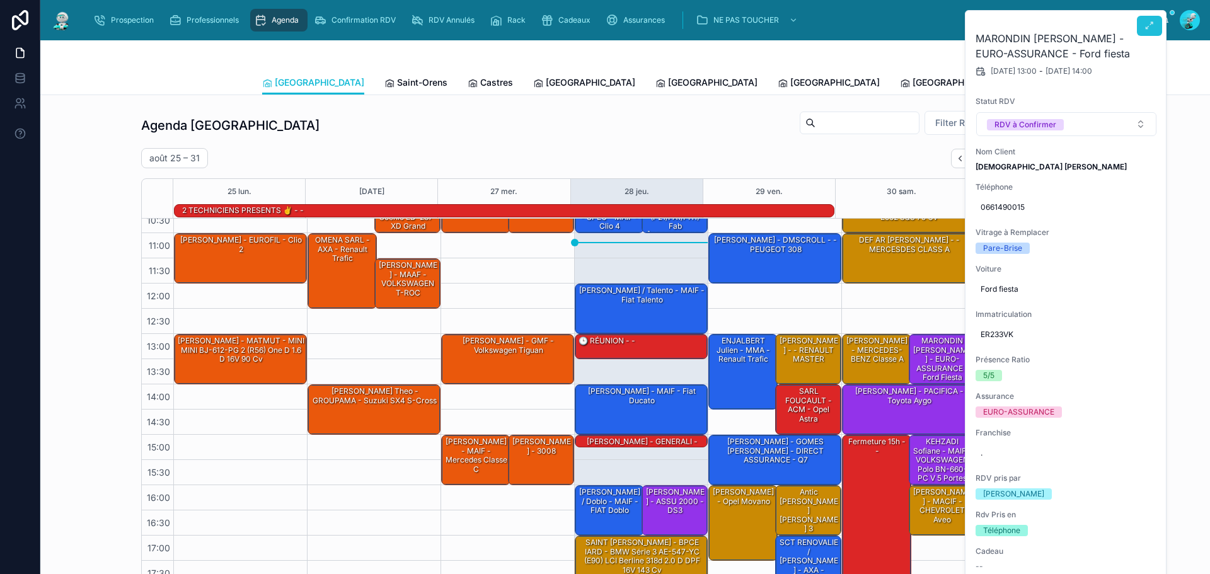  Describe the element at coordinates (158, 522) in the screenshot. I see `span: 16:30` at that location.